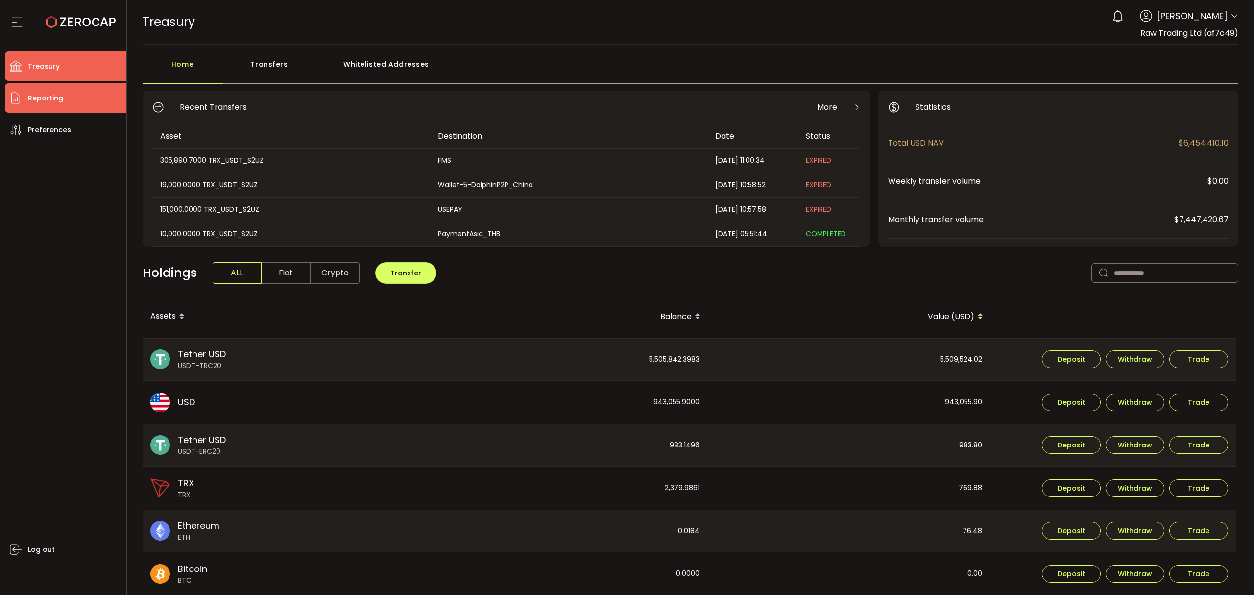 The height and width of the screenshot is (595, 1254). What do you see at coordinates (849, 488) in the screenshot?
I see `div: 769.88` at bounding box center [849, 488].